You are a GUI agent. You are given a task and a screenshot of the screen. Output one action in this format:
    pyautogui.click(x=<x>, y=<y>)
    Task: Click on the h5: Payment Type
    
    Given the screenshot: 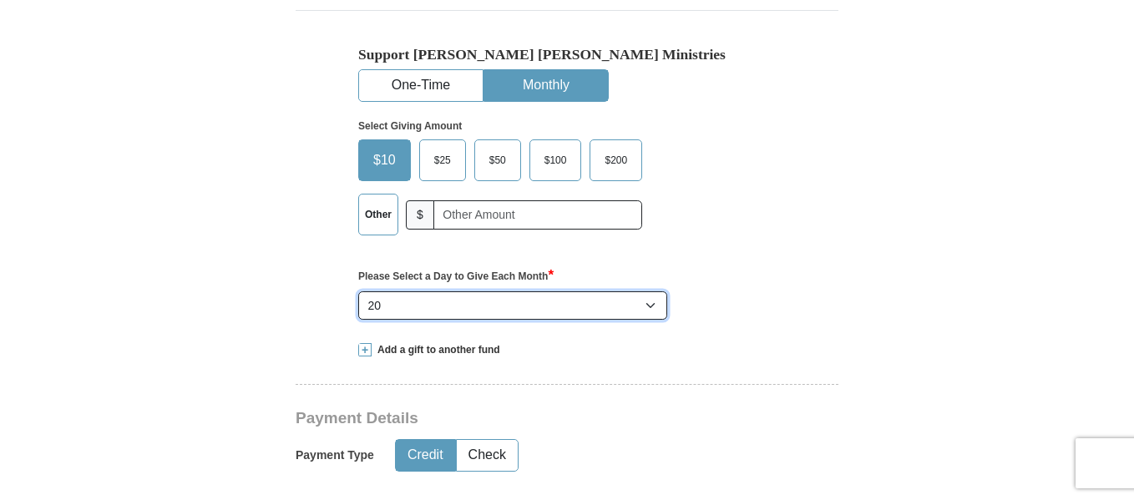 What is the action you would take?
    pyautogui.click(x=335, y=455)
    